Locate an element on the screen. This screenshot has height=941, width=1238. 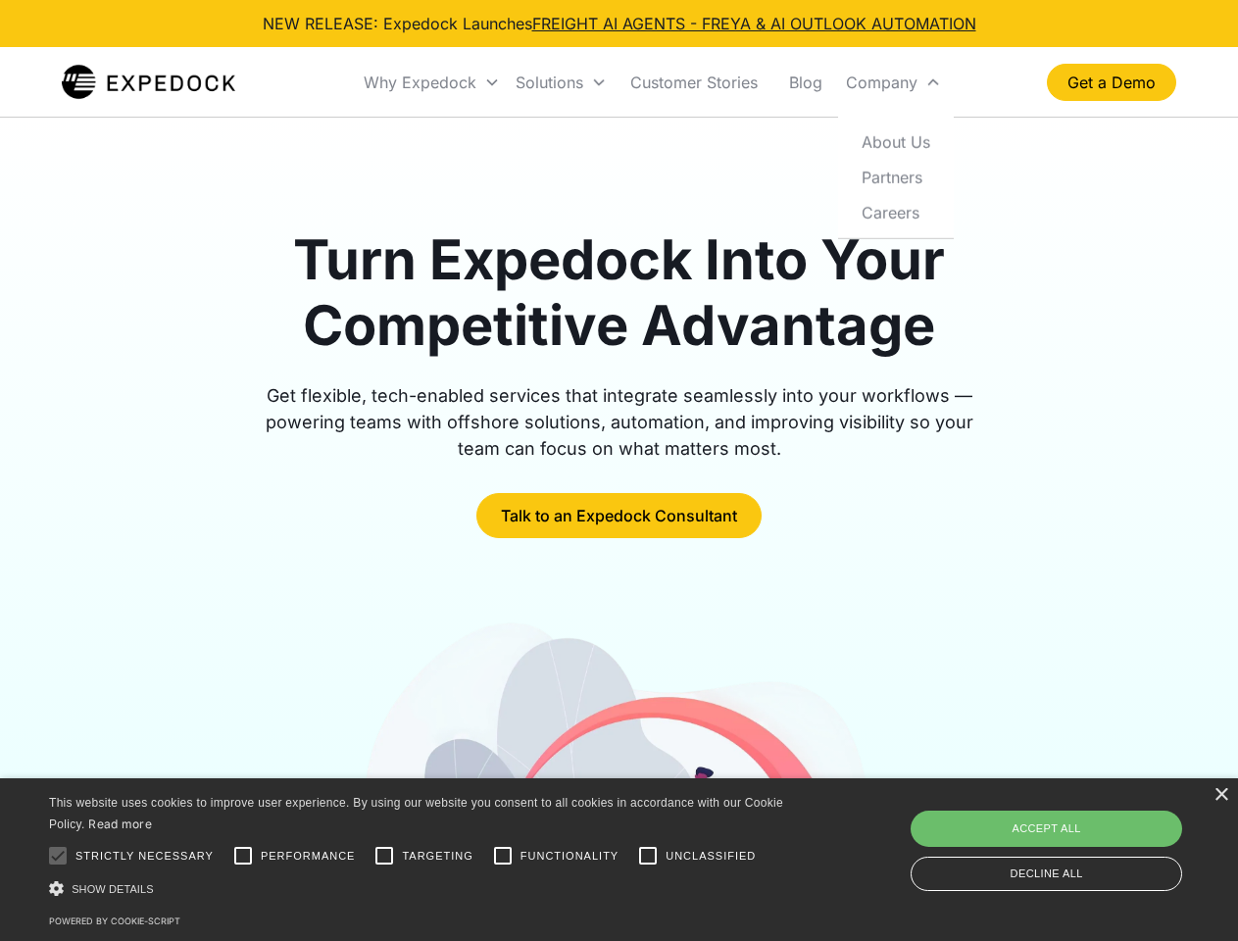
a: FREIGHT AI AGENTS - FREYA & AI OUTLOOK AUTOMATION is located at coordinates (754, 24).